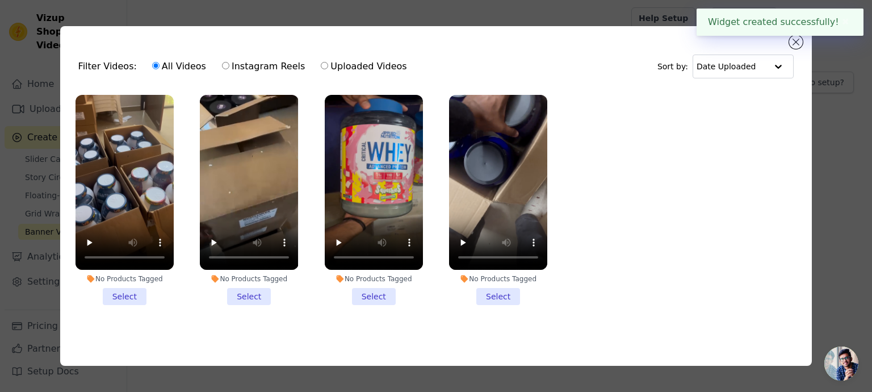 The image size is (872, 392). I want to click on label: Uploaded Videos, so click(363, 66).